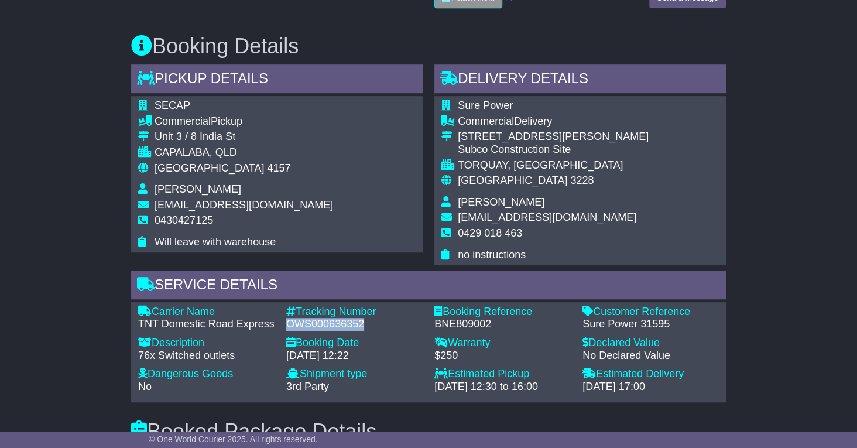  I want to click on div: Tracking Number, so click(354, 312).